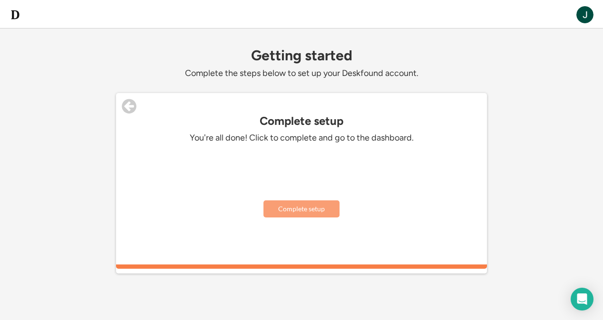 The width and height of the screenshot is (603, 320). What do you see at coordinates (301, 55) in the screenshot?
I see `div: Getting started` at bounding box center [301, 55].